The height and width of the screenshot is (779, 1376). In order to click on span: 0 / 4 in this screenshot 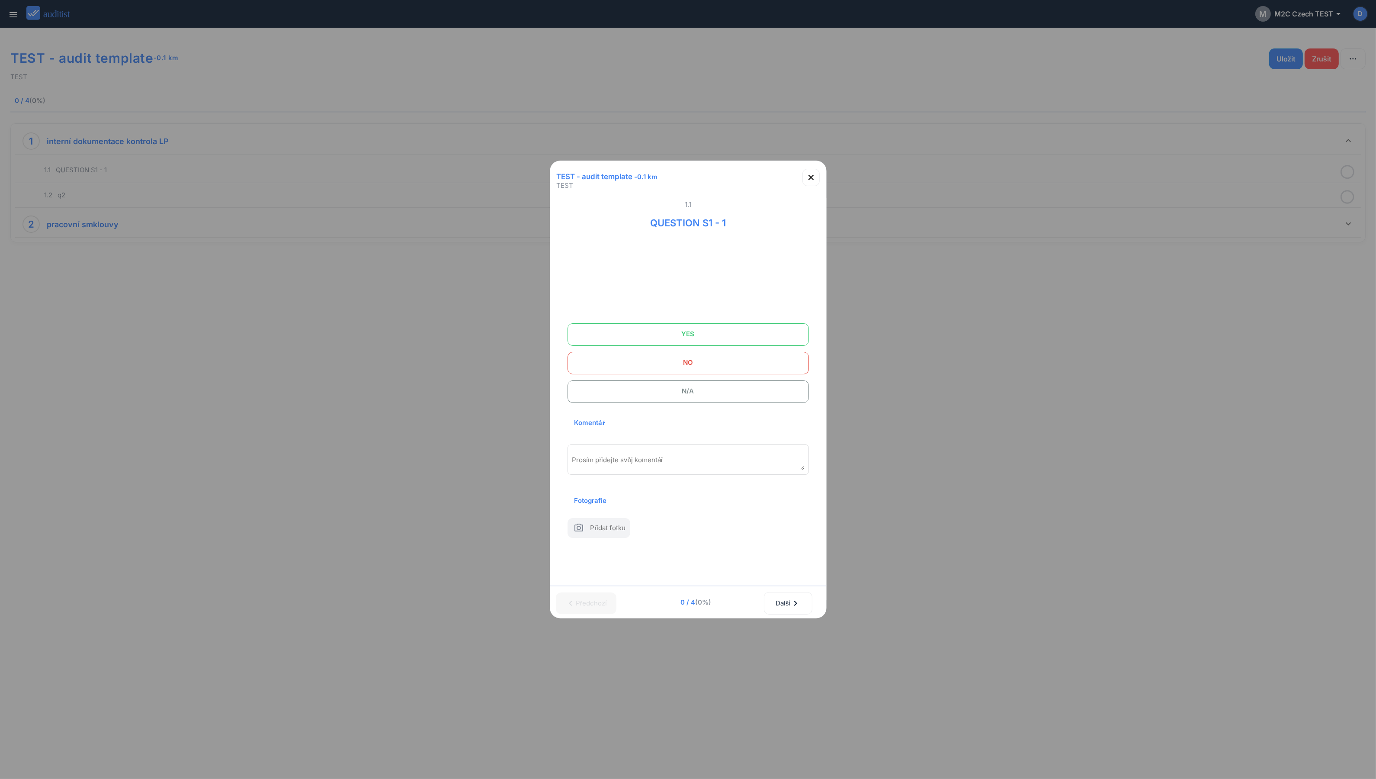, I will do `click(696, 602)`.